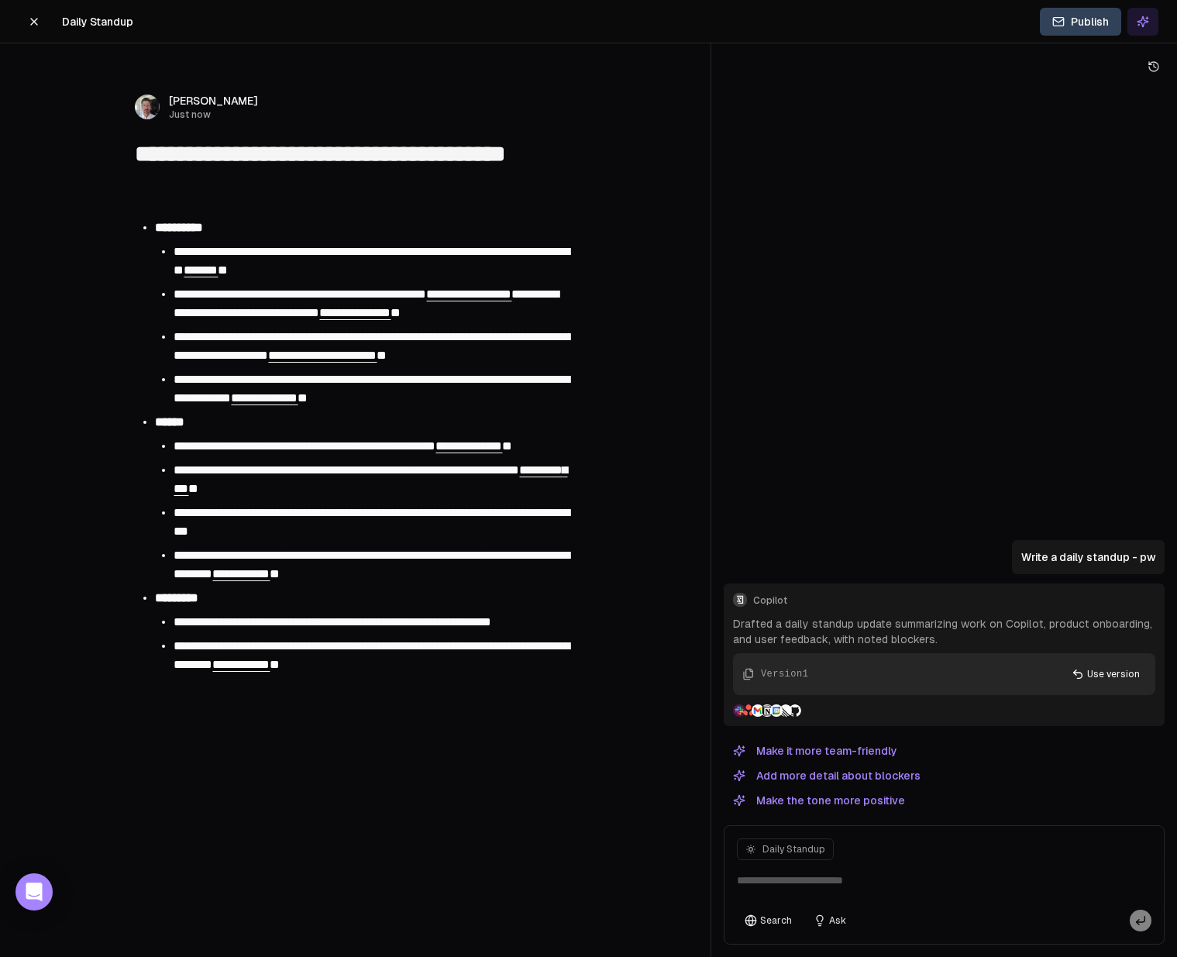 This screenshot has height=957, width=1177. Describe the element at coordinates (944, 631) in the screenshot. I see `p: Drafted a daily standup update summarizing work on Copilot, product onboarding, and user feedback...` at that location.